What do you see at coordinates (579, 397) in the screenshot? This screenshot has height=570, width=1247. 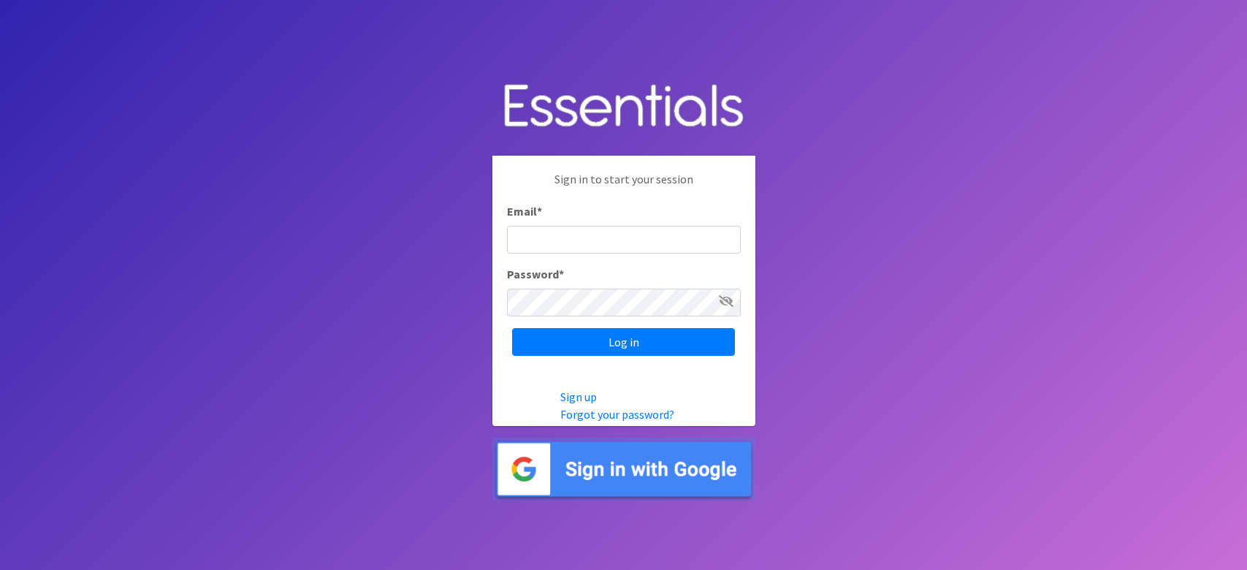 I see `a: Sign up` at bounding box center [579, 397].